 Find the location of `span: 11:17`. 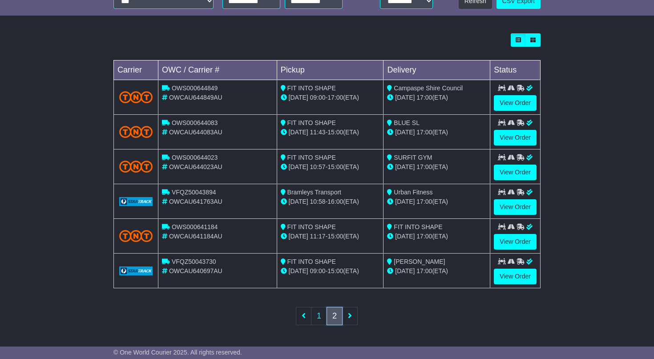

span: 11:17 is located at coordinates (317, 236).